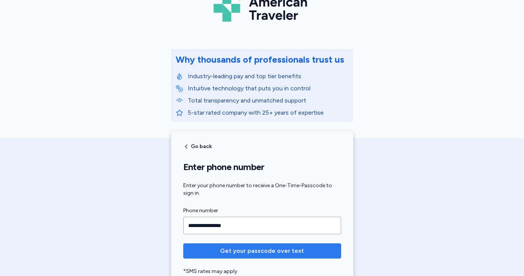 The image size is (524, 276). What do you see at coordinates (197, 146) in the screenshot?
I see `button: Go back` at bounding box center [197, 146].